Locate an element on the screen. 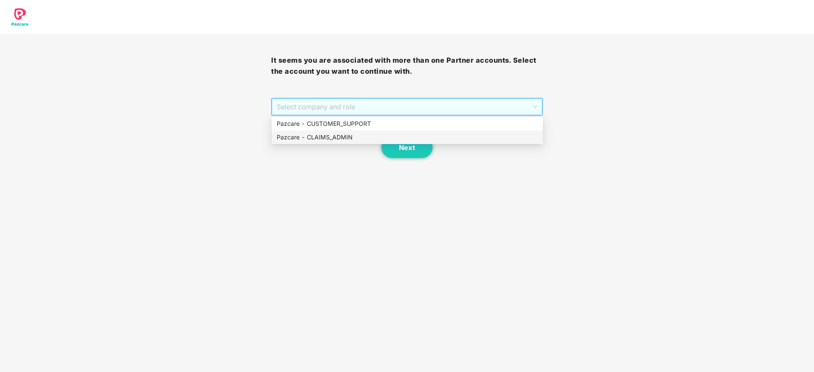  span: Next is located at coordinates (407, 148).